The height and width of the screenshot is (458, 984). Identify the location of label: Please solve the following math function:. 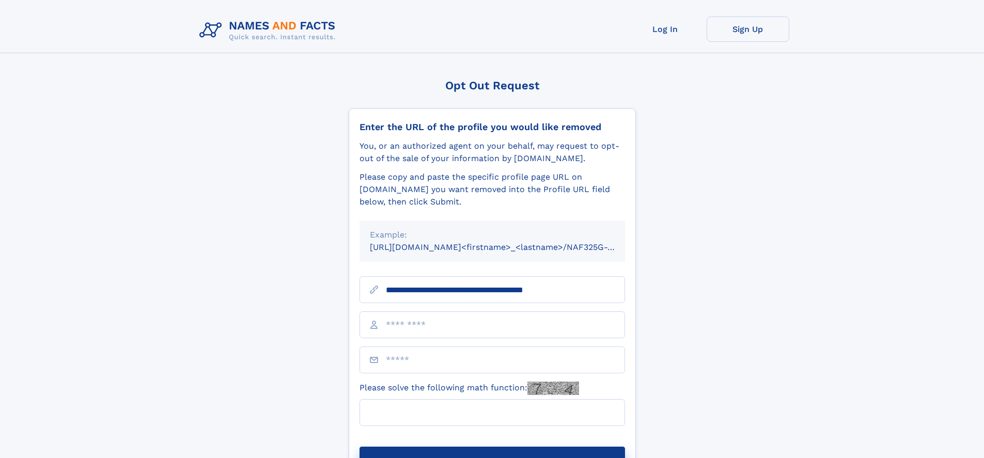
(469, 388).